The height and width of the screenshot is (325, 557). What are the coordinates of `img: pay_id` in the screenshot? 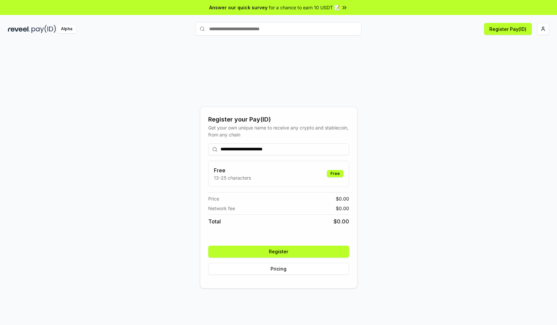 It's located at (44, 29).